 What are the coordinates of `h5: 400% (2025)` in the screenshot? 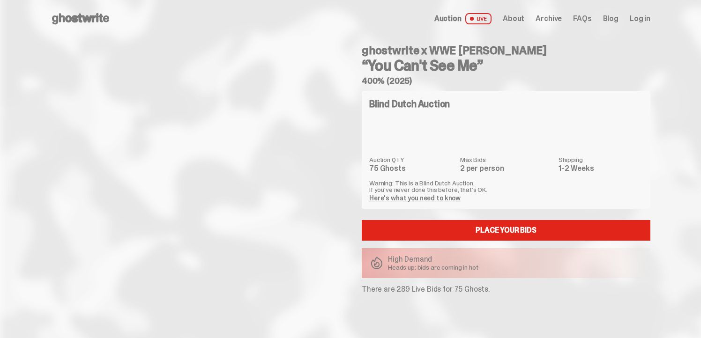 It's located at (506, 81).